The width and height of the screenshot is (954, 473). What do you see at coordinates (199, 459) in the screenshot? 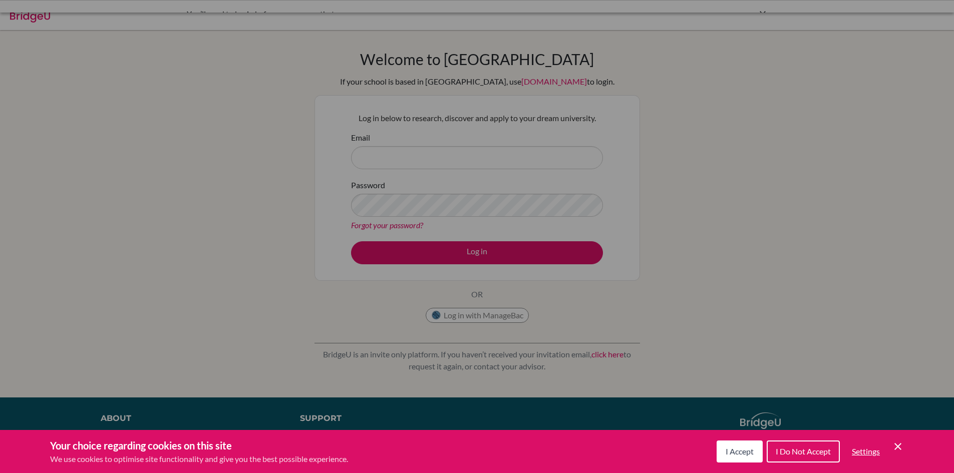
I see `p: We use cookies to optimise site functionality and give you the best possible experience.` at bounding box center [199, 459].